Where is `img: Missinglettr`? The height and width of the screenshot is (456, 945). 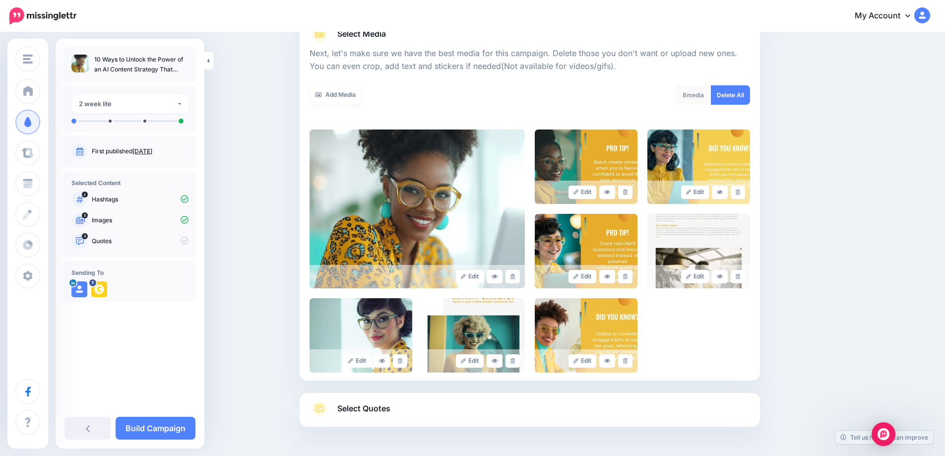
img: Missinglettr is located at coordinates (43, 16).